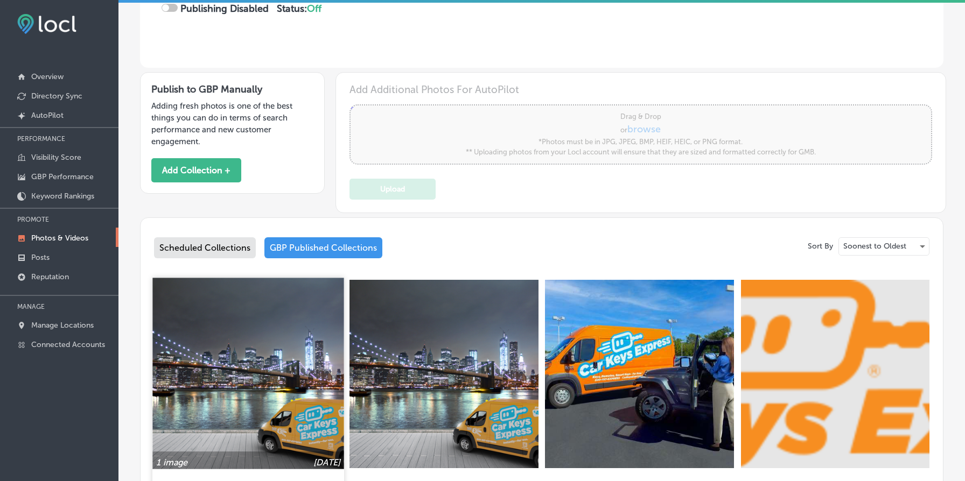 The image size is (965, 481). What do you see at coordinates (50, 277) in the screenshot?
I see `p: Reputation` at bounding box center [50, 277].